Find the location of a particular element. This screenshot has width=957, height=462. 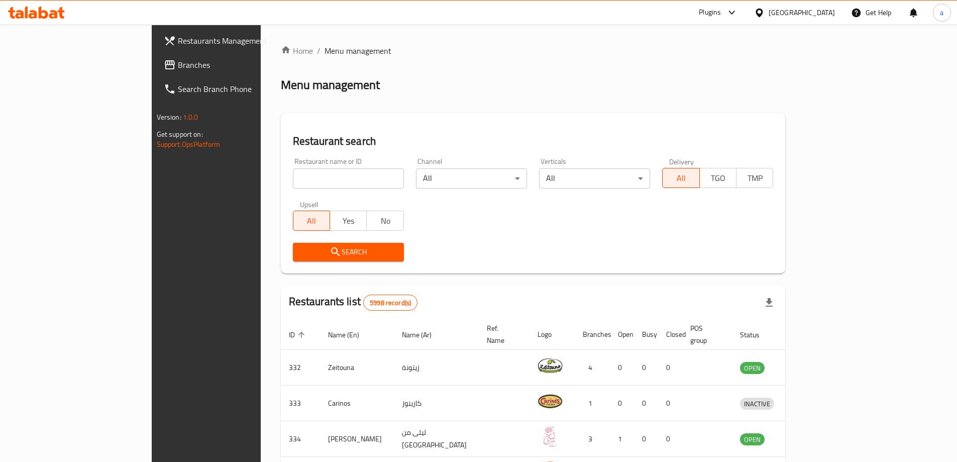

span: 1.0.0 is located at coordinates (190, 117).